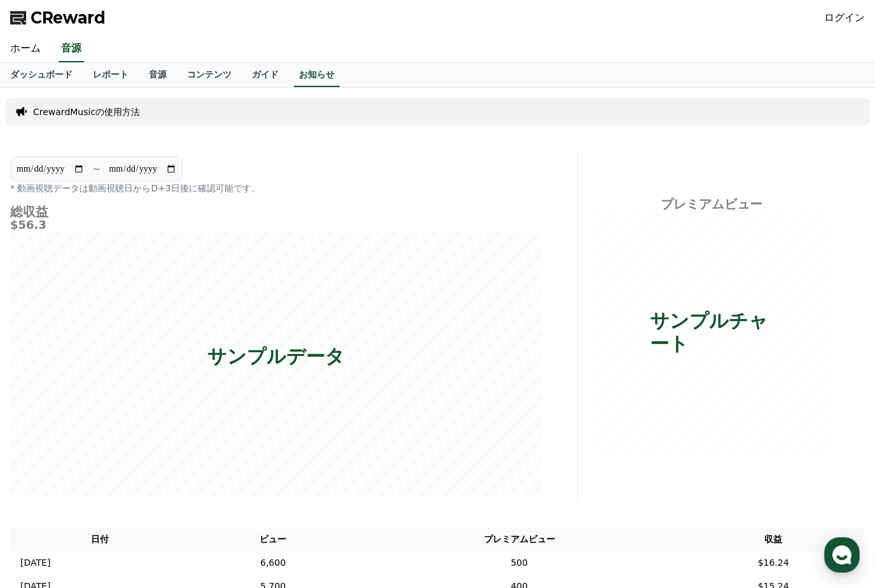  What do you see at coordinates (276, 188) in the screenshot?
I see `p: * 動画視聴データは動画視聴日からD+3日後に確認可能です。` at bounding box center [276, 188].